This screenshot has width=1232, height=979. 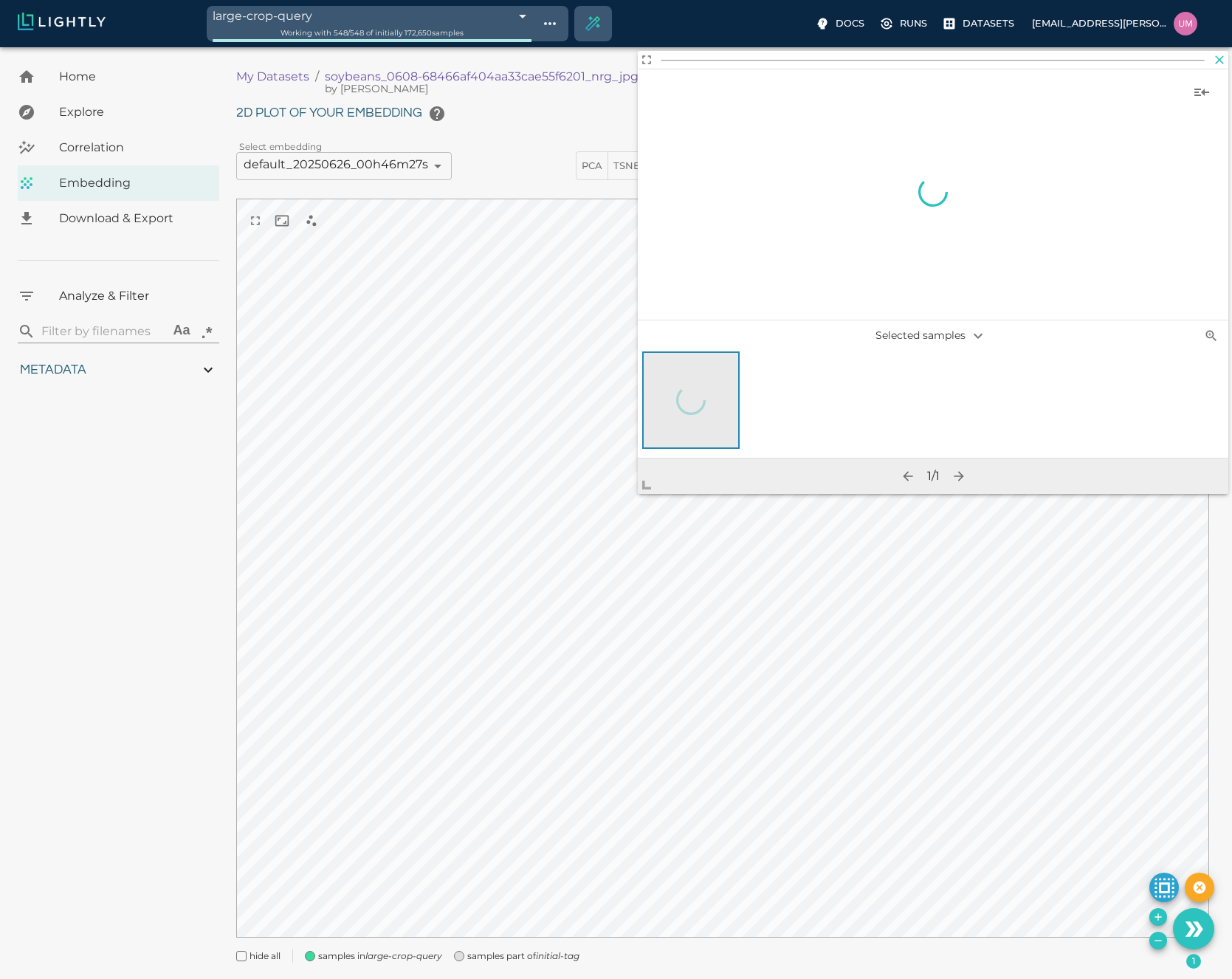 I want to click on span: Working with 548 / 548 of initially 172,650 samples, so click(x=372, y=33).